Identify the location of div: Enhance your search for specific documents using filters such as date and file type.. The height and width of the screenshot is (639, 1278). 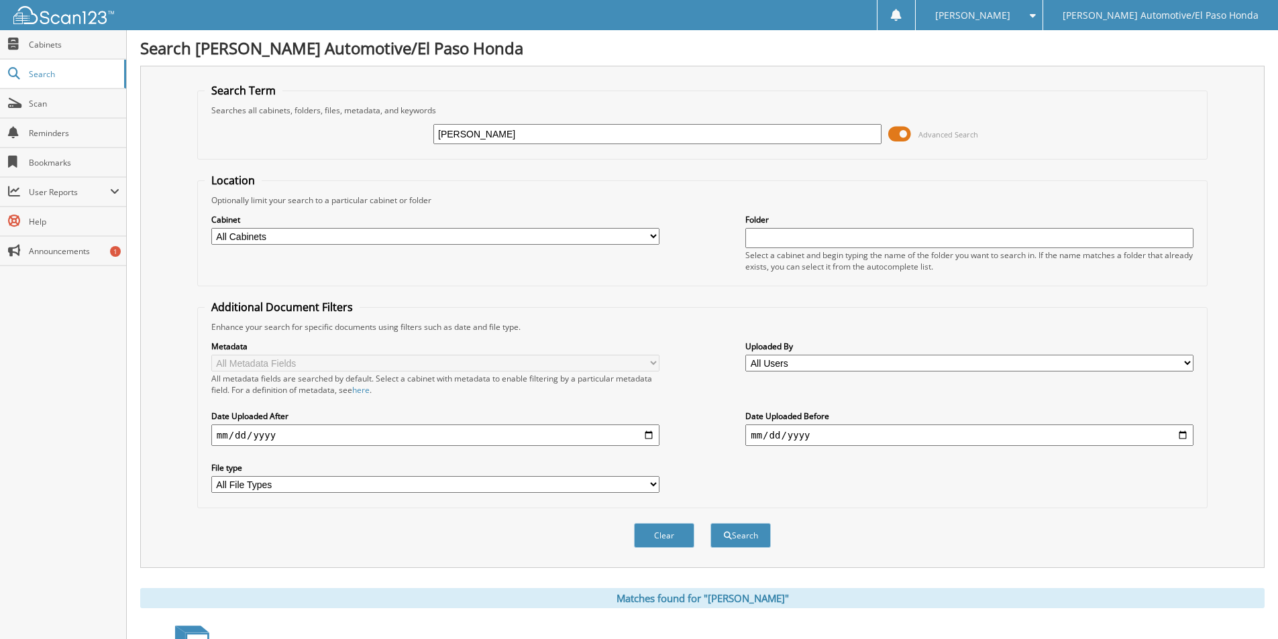
(702, 327).